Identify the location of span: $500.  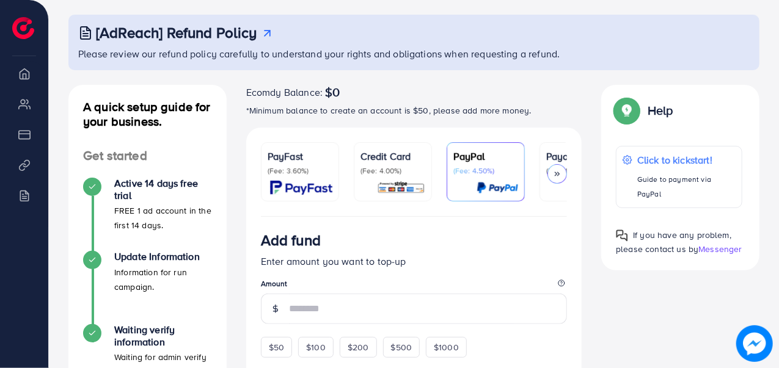
(401, 348).